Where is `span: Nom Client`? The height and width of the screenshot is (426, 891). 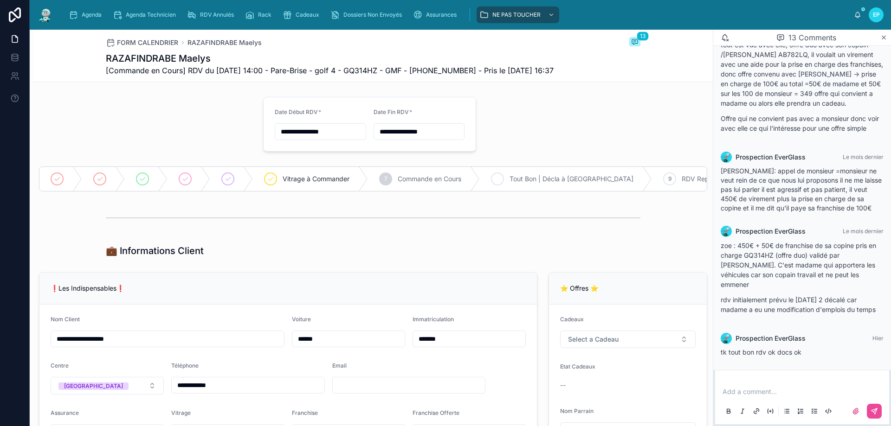 span: Nom Client is located at coordinates (65, 319).